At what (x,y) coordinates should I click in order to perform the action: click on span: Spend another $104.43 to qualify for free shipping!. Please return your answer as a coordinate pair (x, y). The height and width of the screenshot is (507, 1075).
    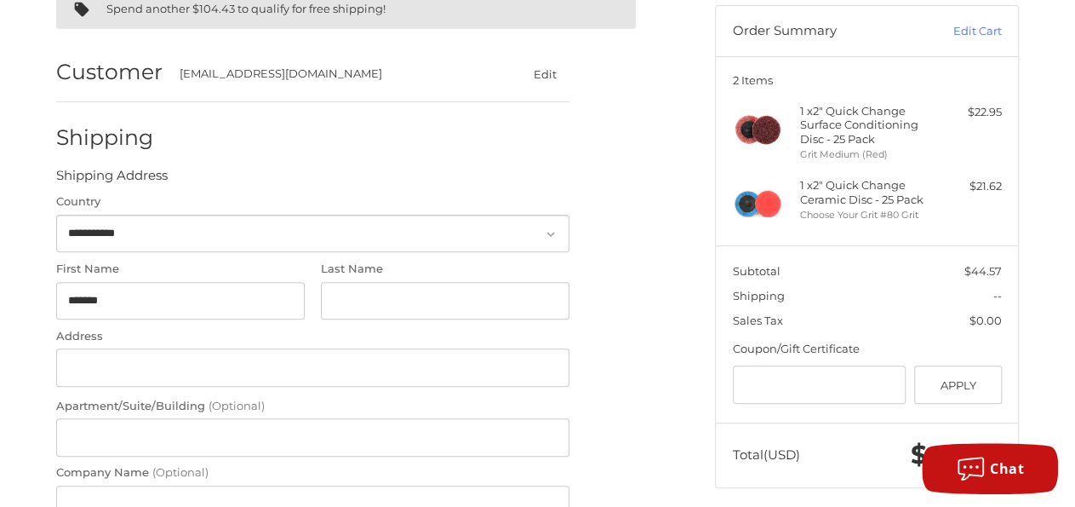
    Looking at the image, I should click on (246, 9).